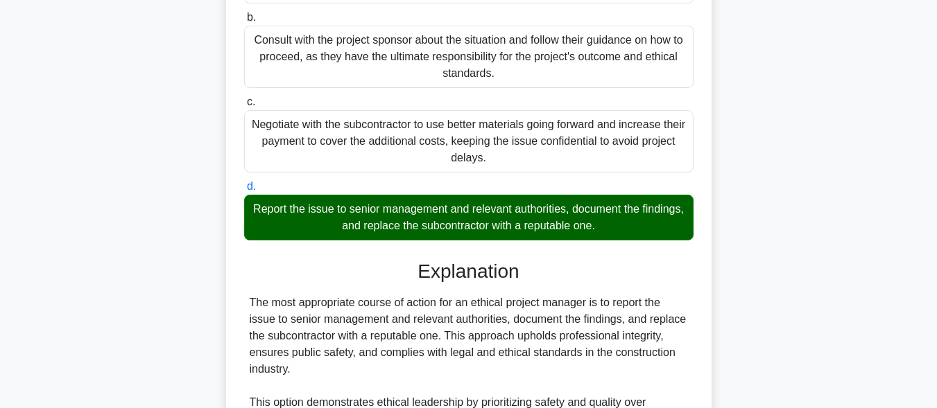 Image resolution: width=937 pixels, height=408 pixels. Describe the element at coordinates (469, 218) in the screenshot. I see `div: Report the issue to senior management and relevant authorities, document the findings, and replac...` at that location.